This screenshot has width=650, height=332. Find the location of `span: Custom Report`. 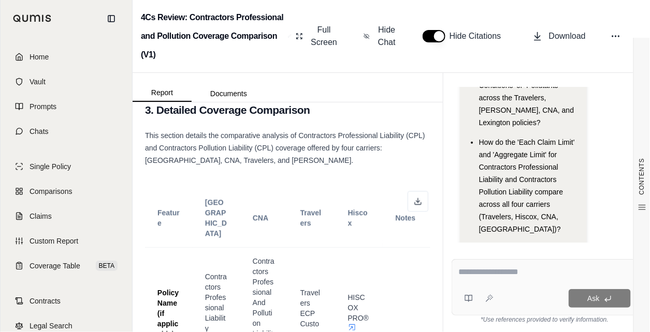

span: Custom Report is located at coordinates (54, 241).